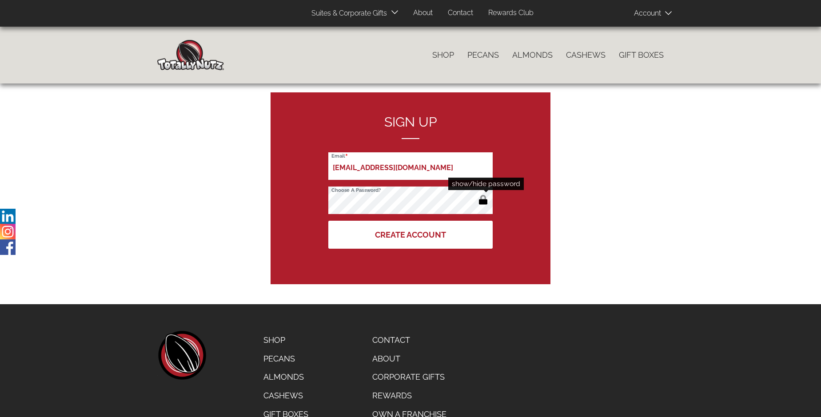 The image size is (821, 417). I want to click on h2: Sign up, so click(411, 127).